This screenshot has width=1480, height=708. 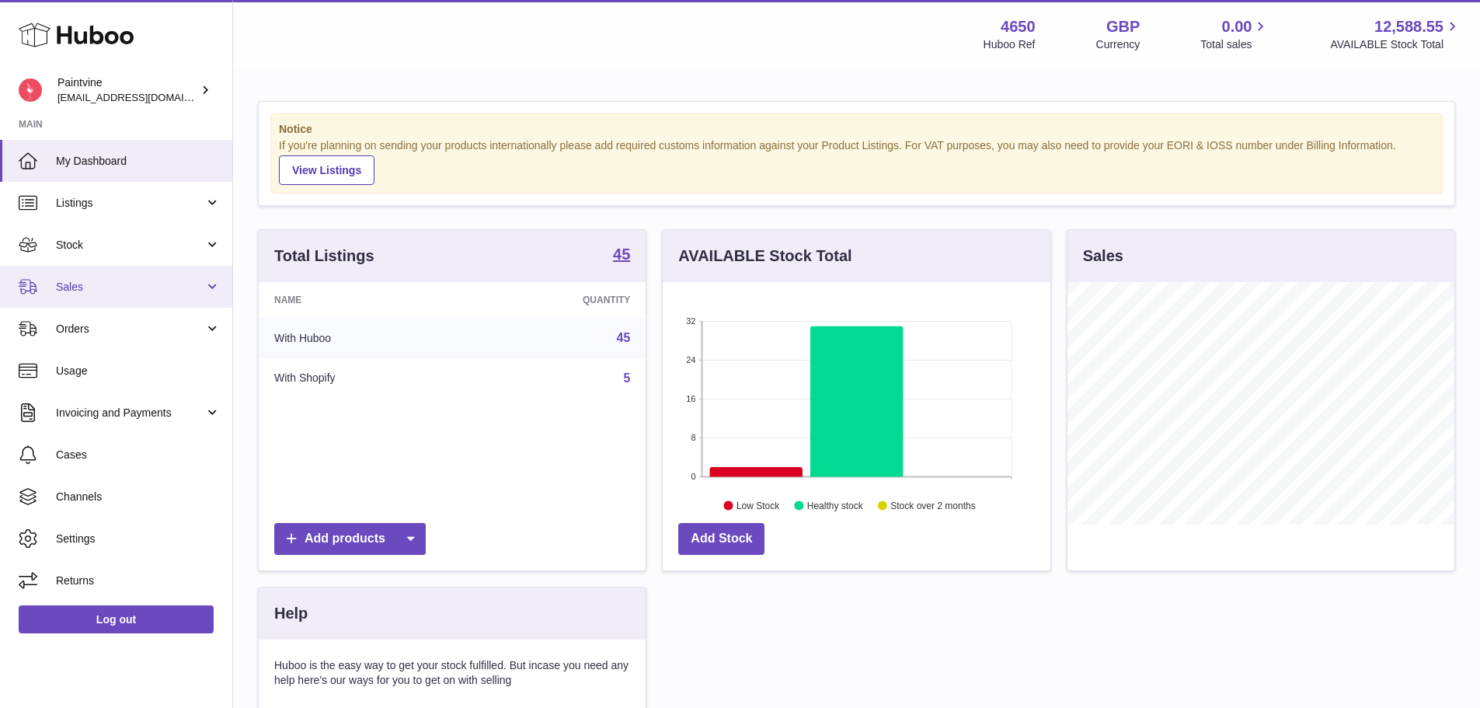 What do you see at coordinates (326, 170) in the screenshot?
I see `a: View Listings` at bounding box center [326, 170].